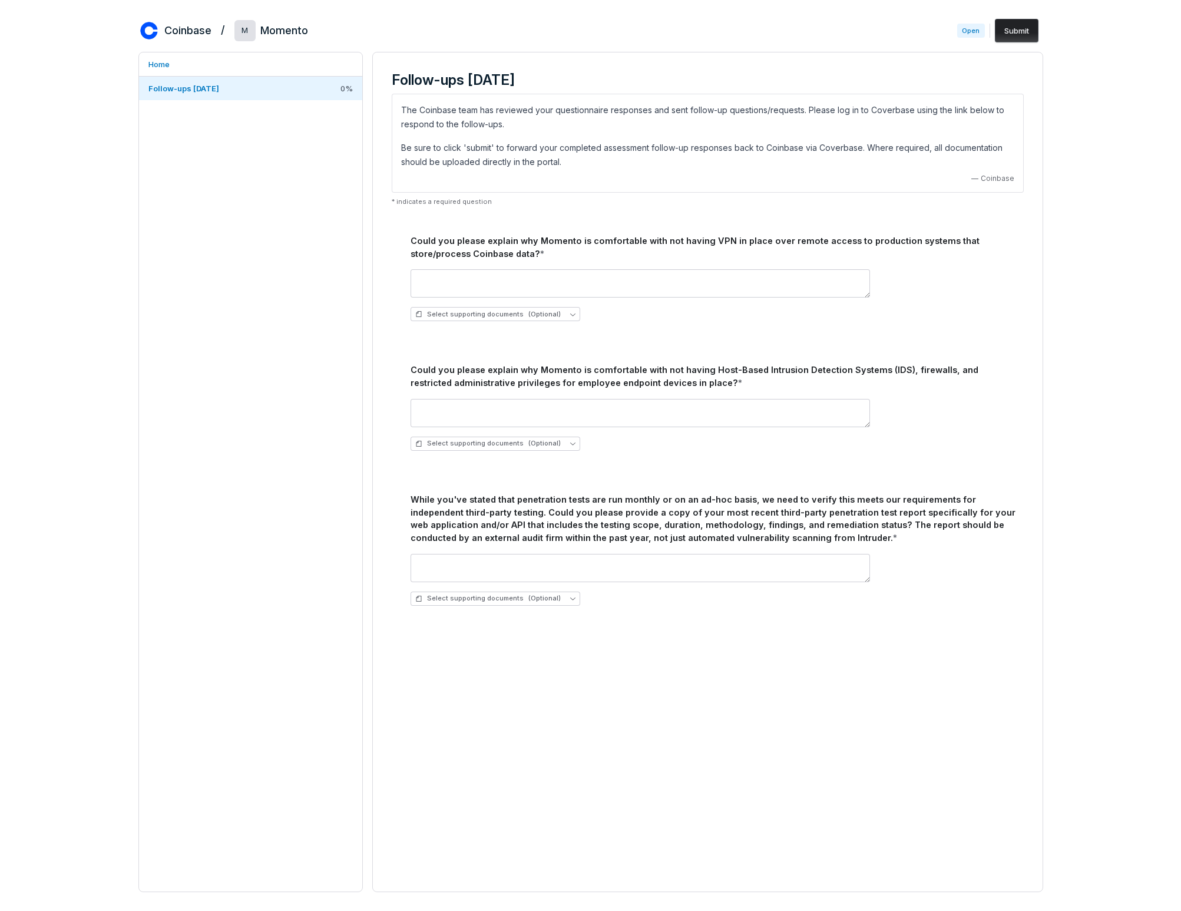 Image resolution: width=1181 pixels, height=911 pixels. Describe the element at coordinates (250, 64) in the screenshot. I see `a: Home` at that location.